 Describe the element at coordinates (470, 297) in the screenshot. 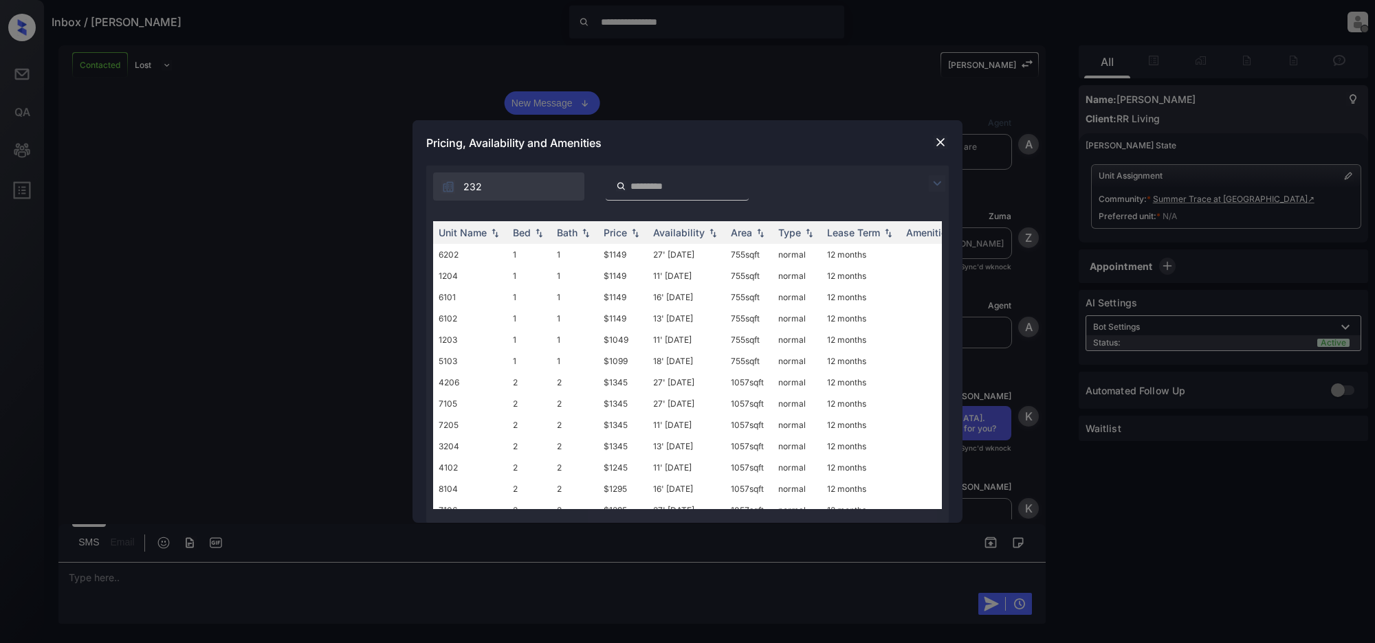

I see `td: 6101` at that location.